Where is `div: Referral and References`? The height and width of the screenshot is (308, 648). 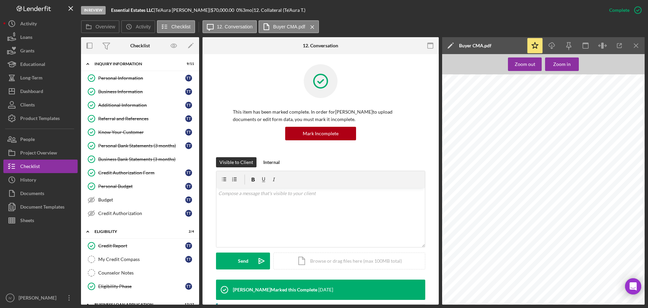 div: Referral and References is located at coordinates (142, 118).